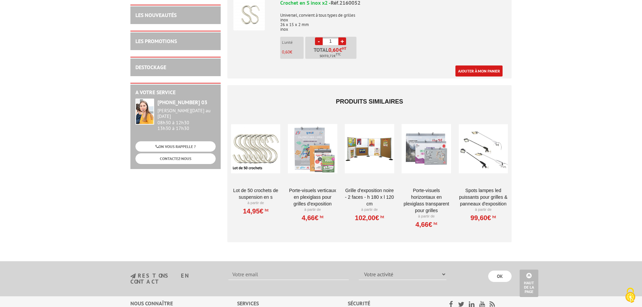 This screenshot has width=642, height=307. I want to click on a: Haut de la page, so click(529, 283).